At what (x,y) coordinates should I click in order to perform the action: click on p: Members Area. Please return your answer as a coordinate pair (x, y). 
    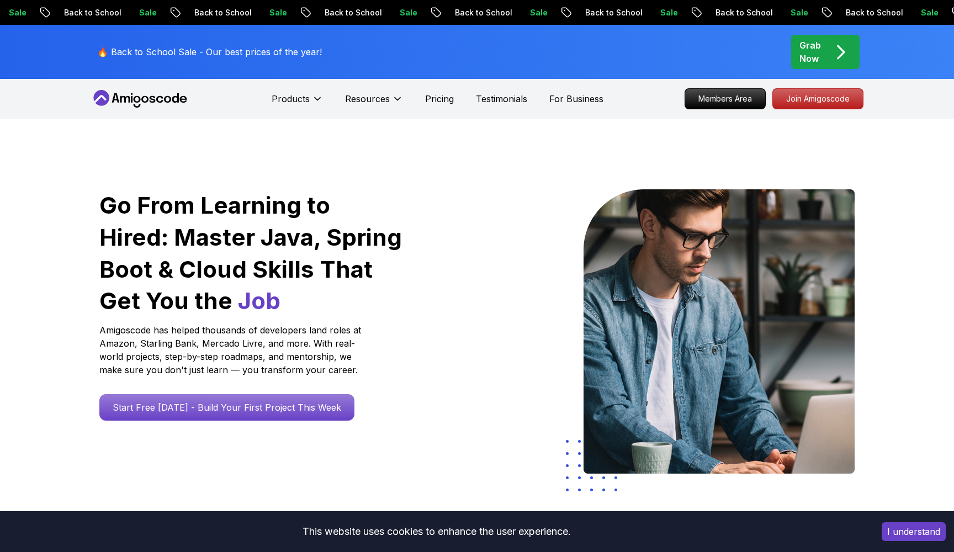
    Looking at the image, I should click on (725, 99).